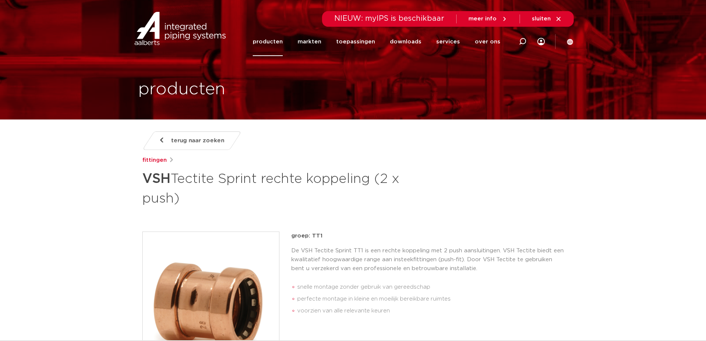  I want to click on h1: producten, so click(182, 89).